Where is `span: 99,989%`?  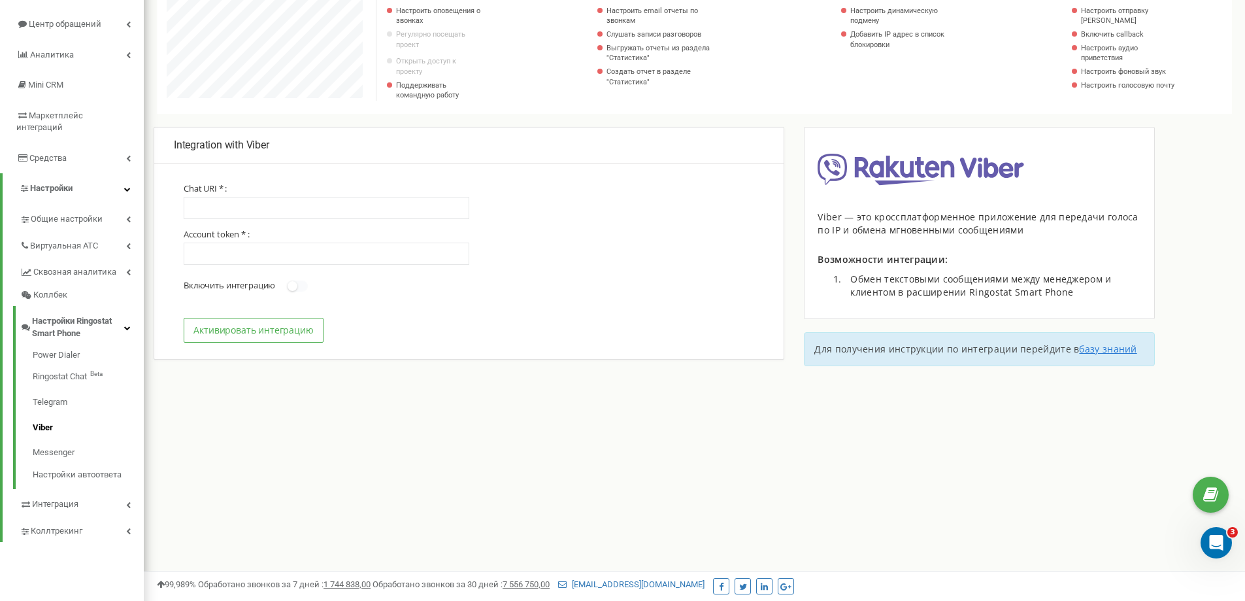 span: 99,989% is located at coordinates (176, 584).